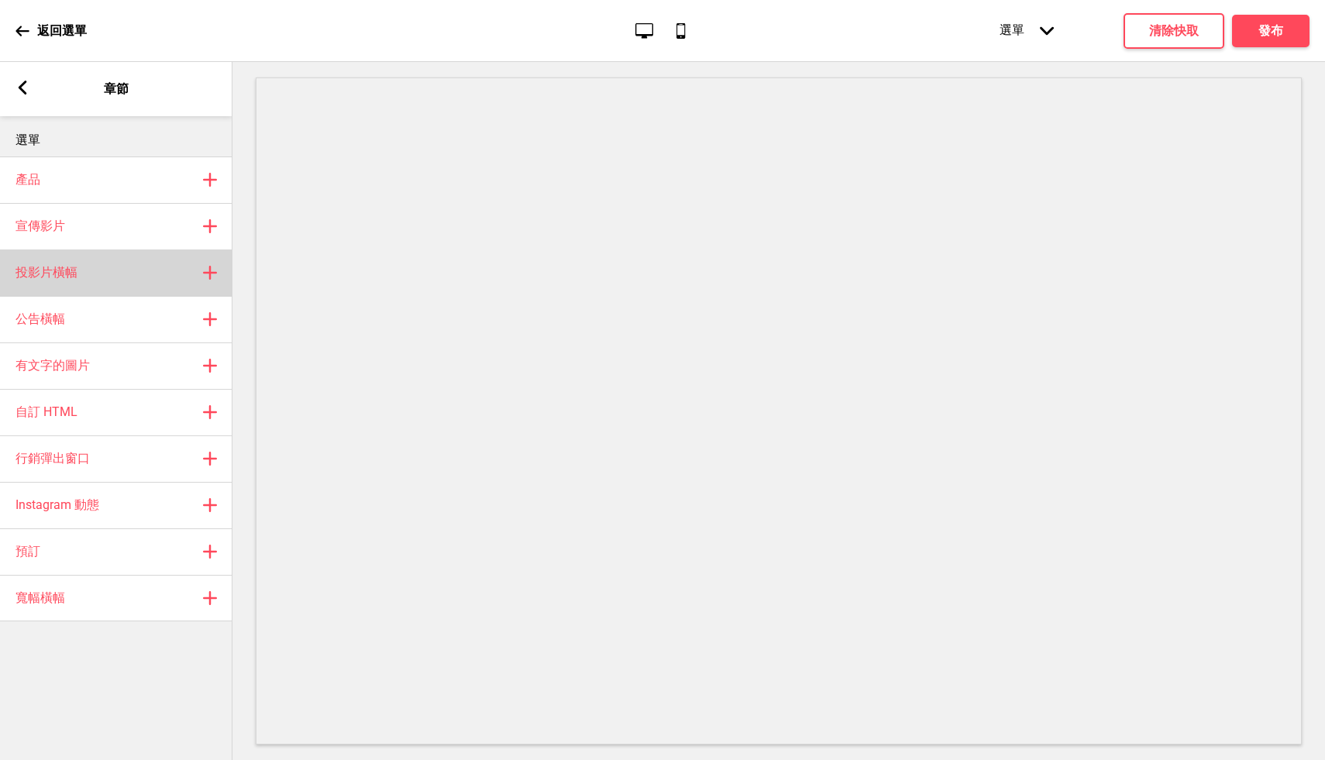 This screenshot has width=1325, height=760. I want to click on font: 預訂, so click(28, 551).